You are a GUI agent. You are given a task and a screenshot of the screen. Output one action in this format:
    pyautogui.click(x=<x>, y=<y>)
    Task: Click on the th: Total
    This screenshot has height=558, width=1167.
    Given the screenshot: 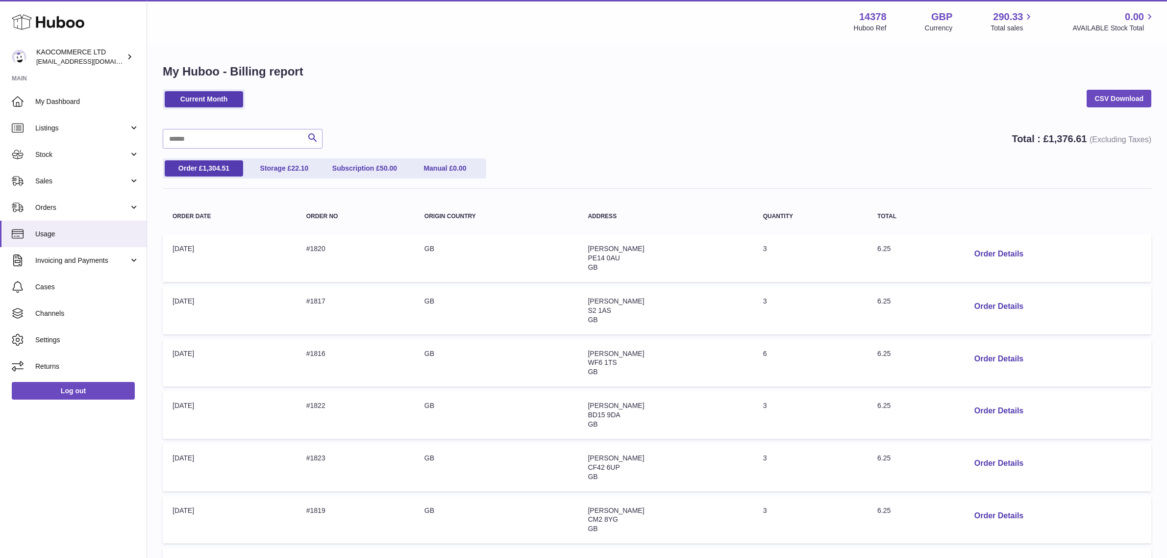 What is the action you would take?
    pyautogui.click(x=912, y=216)
    